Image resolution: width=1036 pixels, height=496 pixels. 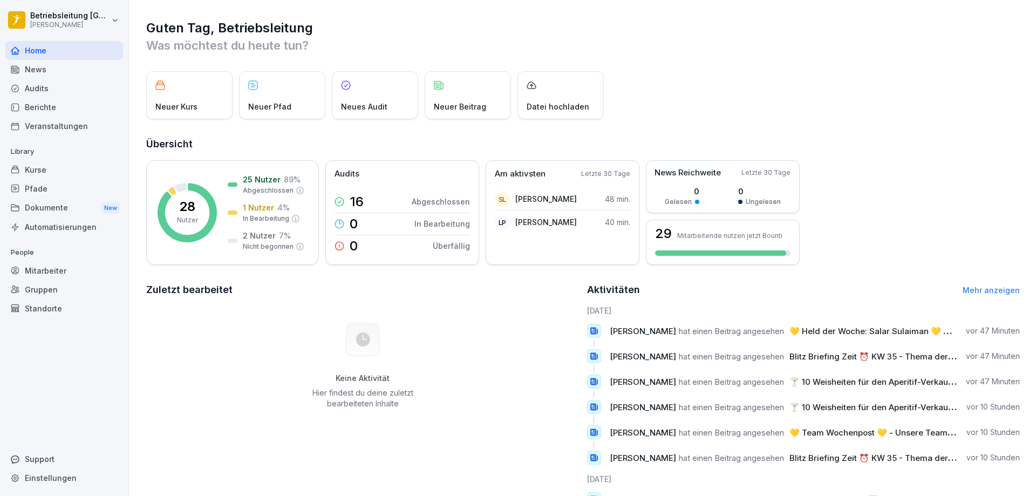 I want to click on h2: Aktivitäten, so click(x=613, y=290).